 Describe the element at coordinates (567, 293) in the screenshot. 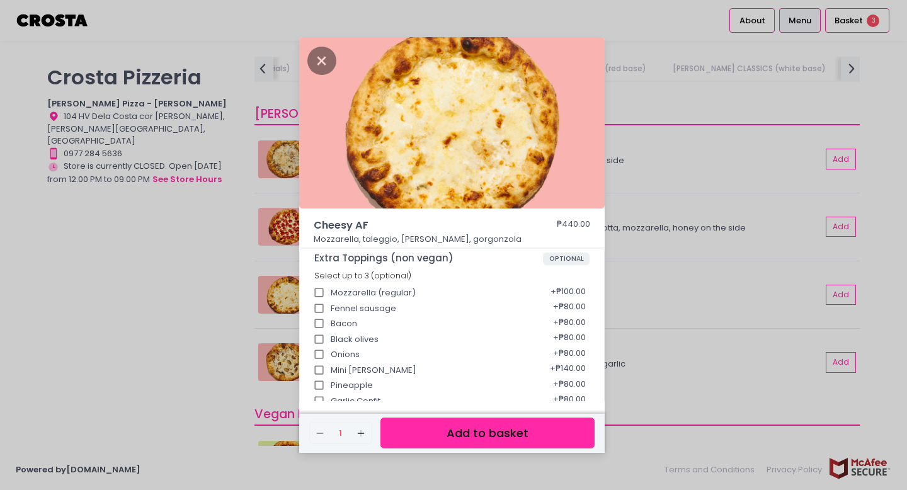

I see `div: + ₱100.00` at that location.